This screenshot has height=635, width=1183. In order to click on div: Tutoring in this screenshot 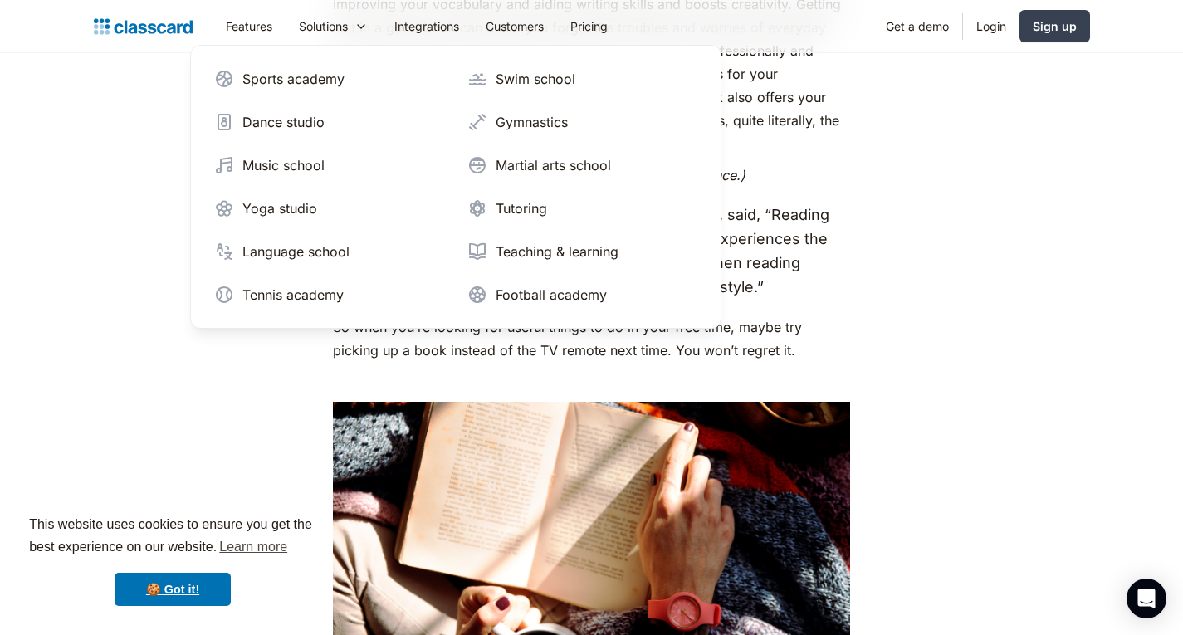, I will do `click(521, 208)`.